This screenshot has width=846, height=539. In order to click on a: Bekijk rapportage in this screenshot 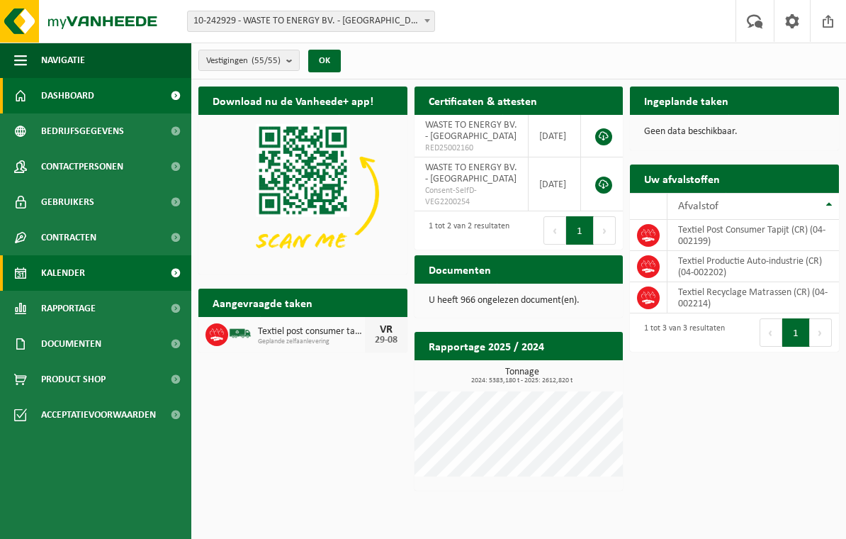, I will do `click(569, 374)`.